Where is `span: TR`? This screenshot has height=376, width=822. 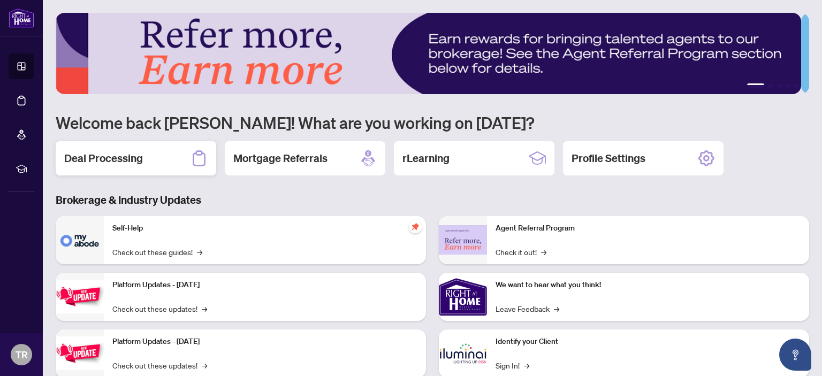
span: TR is located at coordinates (21, 355).